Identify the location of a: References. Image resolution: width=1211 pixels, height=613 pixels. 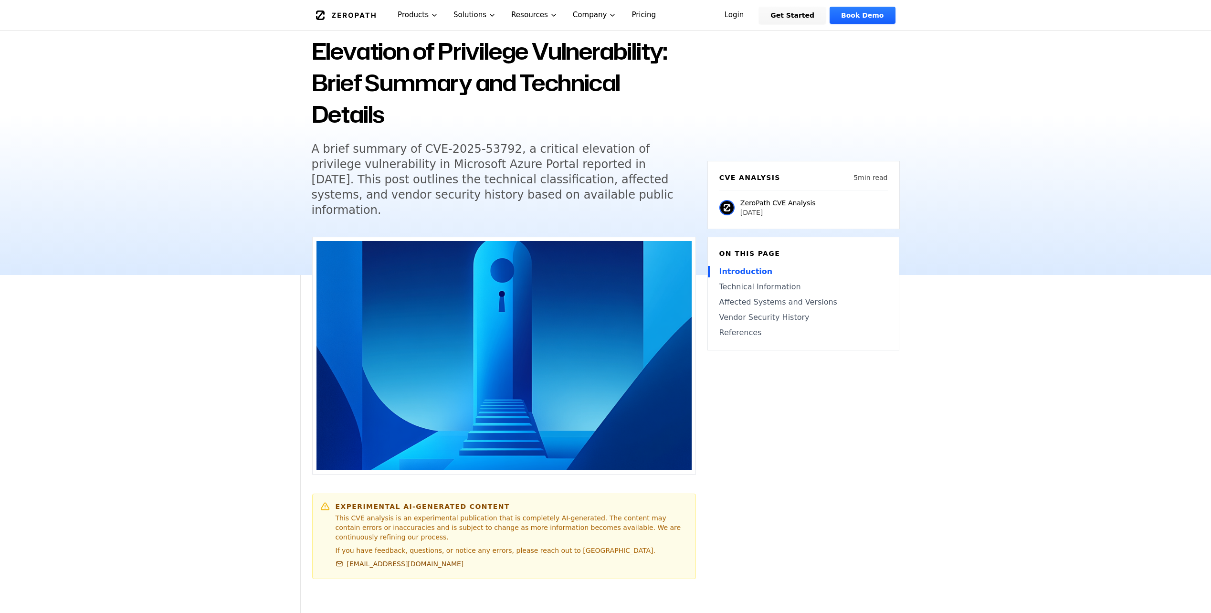
(803, 333).